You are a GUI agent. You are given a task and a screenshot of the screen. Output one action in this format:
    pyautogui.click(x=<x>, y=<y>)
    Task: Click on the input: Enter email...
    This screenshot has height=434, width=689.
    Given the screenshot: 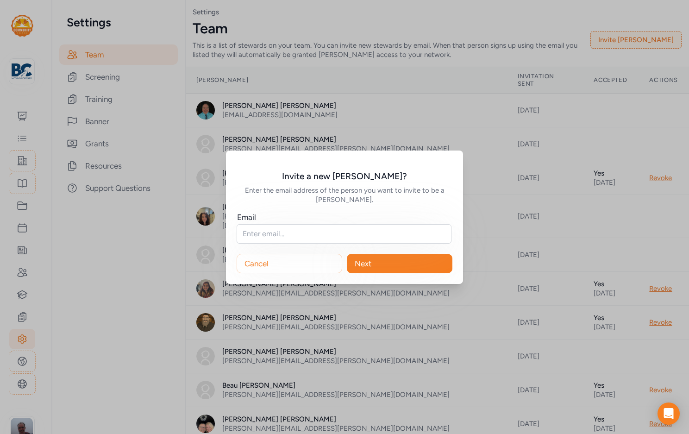 What is the action you would take?
    pyautogui.click(x=344, y=234)
    